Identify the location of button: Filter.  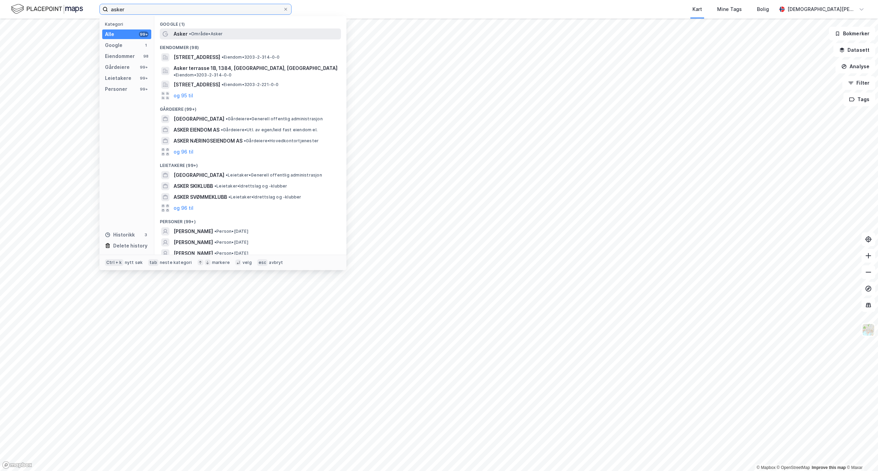
(859, 83).